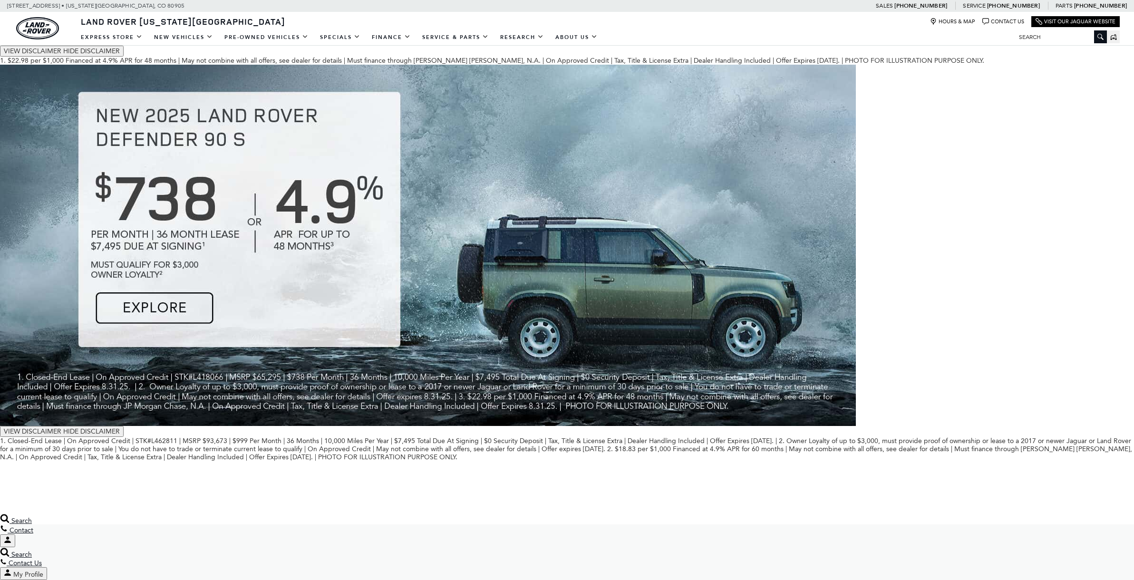  I want to click on span: Sales, so click(884, 6).